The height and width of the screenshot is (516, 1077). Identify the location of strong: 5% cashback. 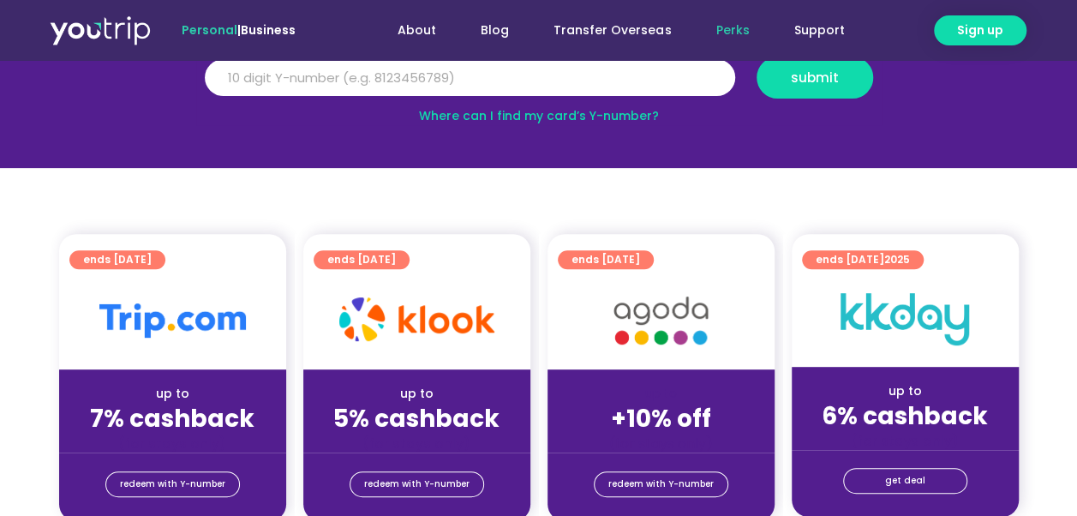
(416, 418).